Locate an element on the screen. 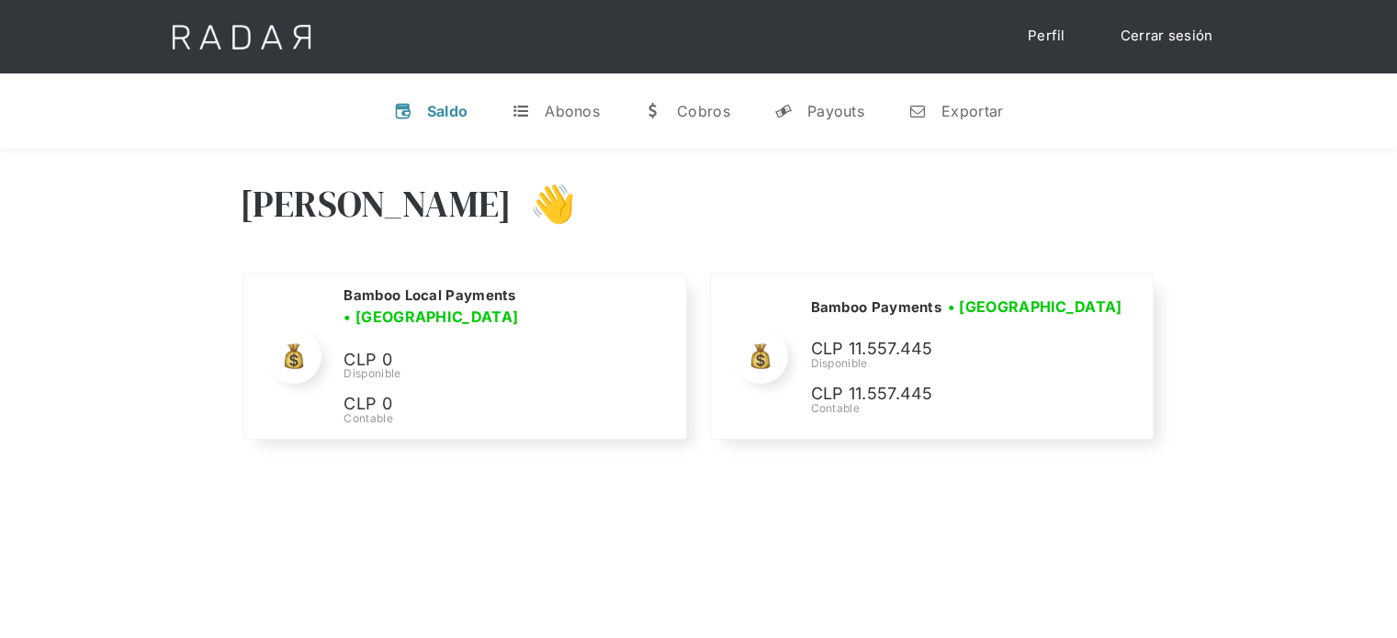  div: Payouts is located at coordinates (836, 111).